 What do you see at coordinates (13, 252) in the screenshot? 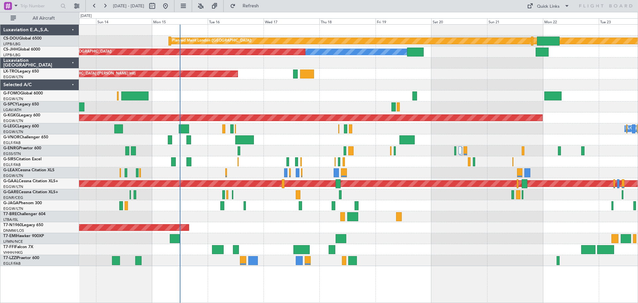
I see `a: VHHH/HKG` at bounding box center [13, 252].